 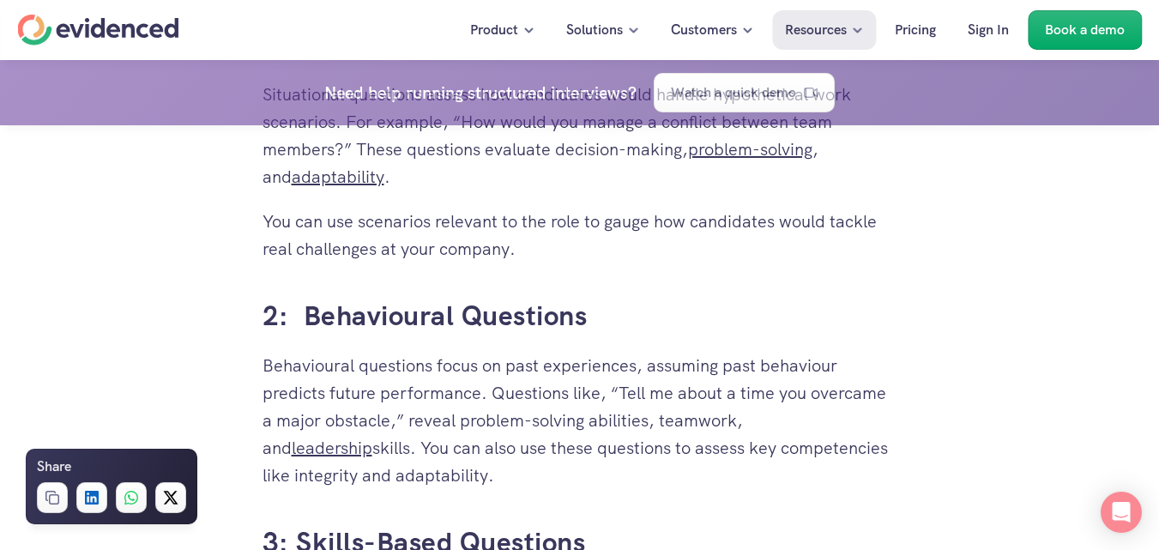 I want to click on a: Home, so click(x=98, y=30).